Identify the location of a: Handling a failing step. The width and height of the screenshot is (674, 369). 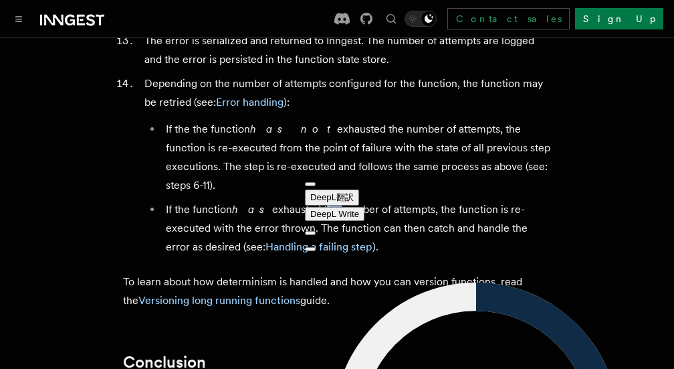
(319, 246).